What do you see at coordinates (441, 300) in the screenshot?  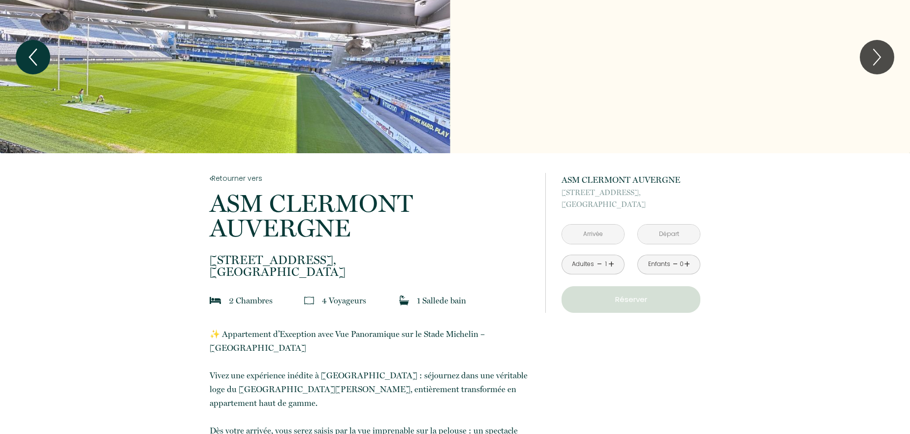 I see `p: 1 Salle de bain` at bounding box center [441, 300].